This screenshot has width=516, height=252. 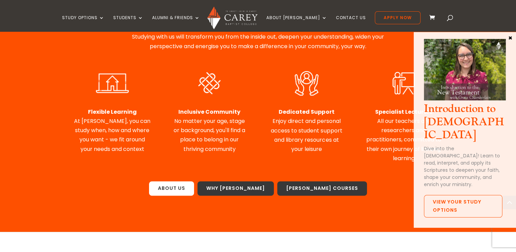 What do you see at coordinates (176, 23) in the screenshot?
I see `a: Alumni & Friends` at bounding box center [176, 23].